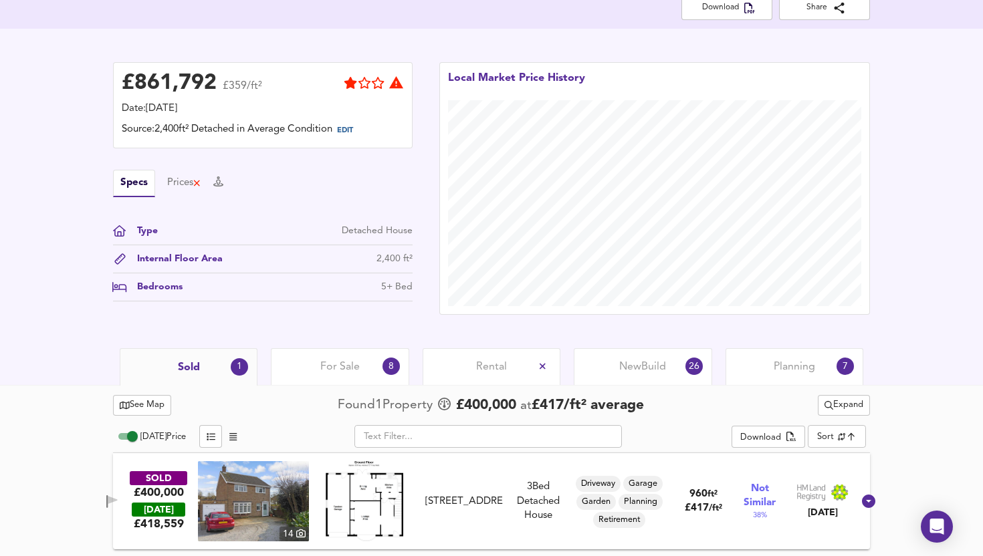 The image size is (983, 556). I want to click on button: See Map, so click(142, 405).